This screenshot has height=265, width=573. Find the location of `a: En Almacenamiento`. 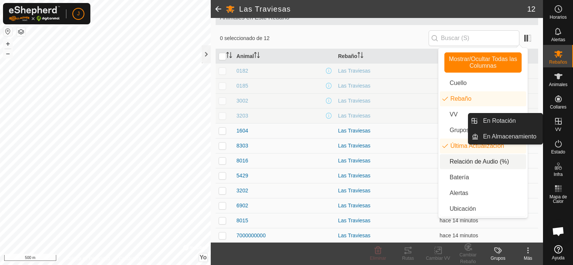

a: En Almacenamiento is located at coordinates (510, 137).